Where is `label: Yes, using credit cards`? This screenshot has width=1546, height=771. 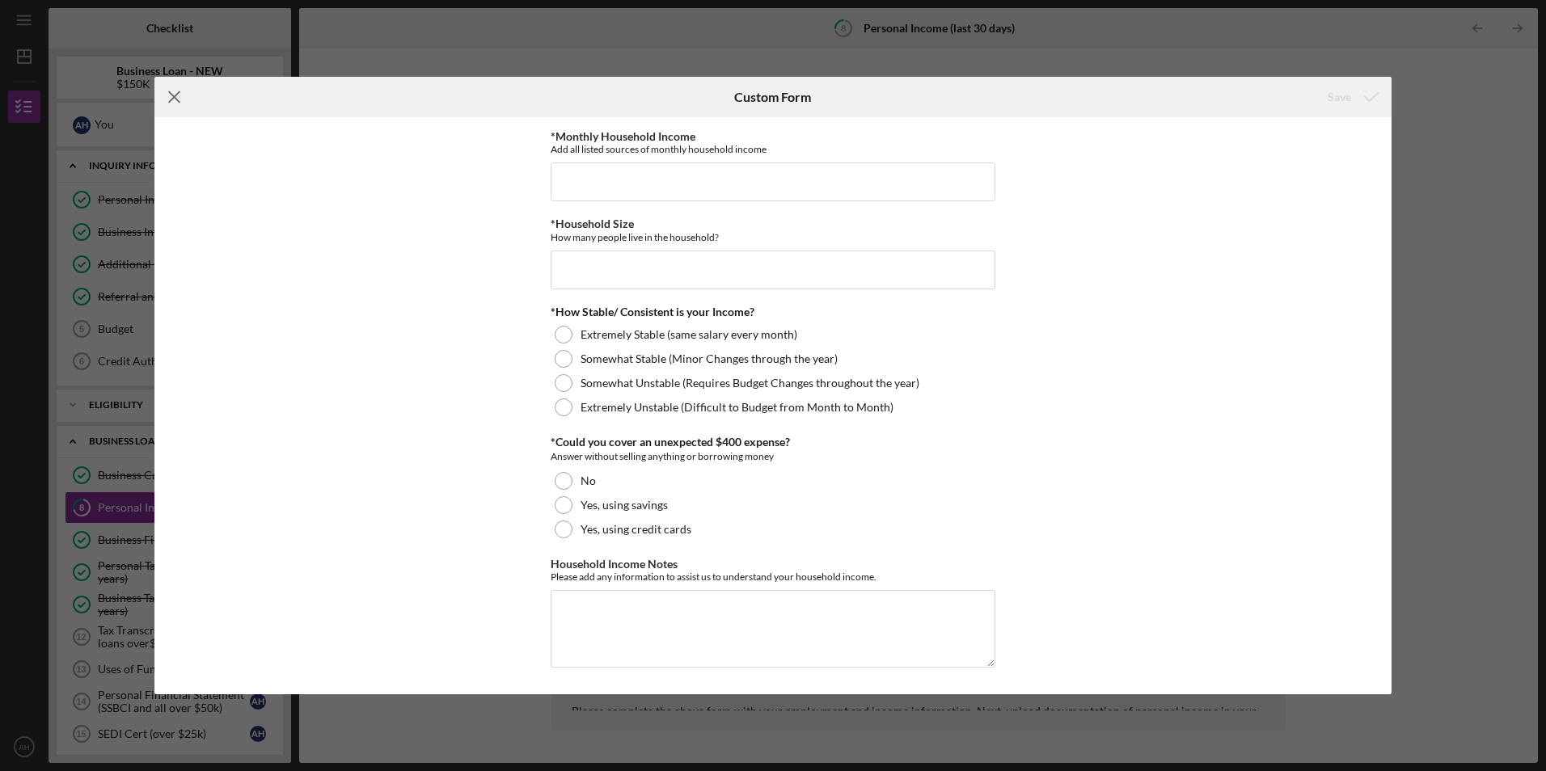
label: Yes, using credit cards is located at coordinates (635, 530).